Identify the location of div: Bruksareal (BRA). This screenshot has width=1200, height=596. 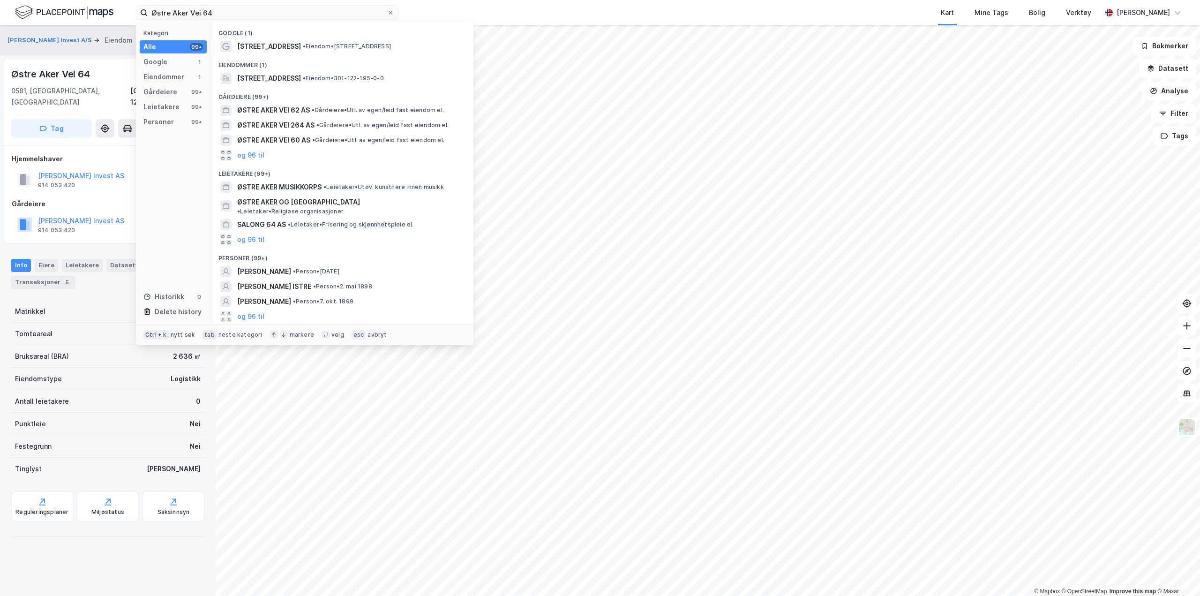
(42, 356).